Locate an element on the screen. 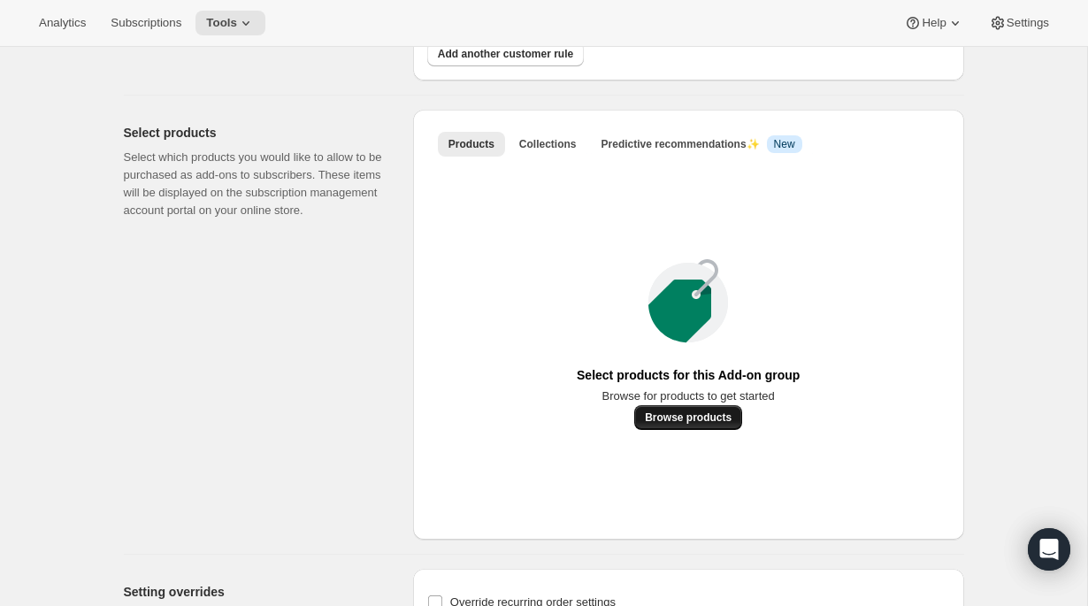 This screenshot has height=606, width=1088. p: Select which products you would like to allow to be purchased as add-ons to subscribers. These it... is located at coordinates (254, 184).